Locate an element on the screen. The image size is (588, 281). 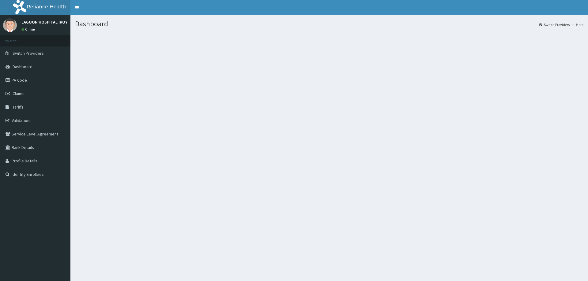
span: Switch Providers is located at coordinates (28, 53).